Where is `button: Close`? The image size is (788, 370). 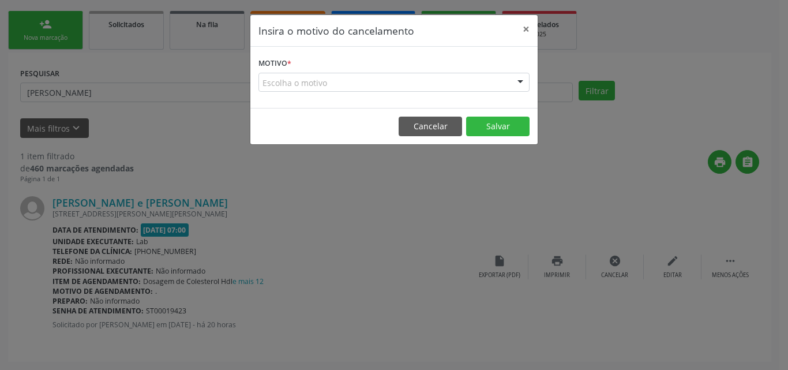 button: Close is located at coordinates (526, 29).